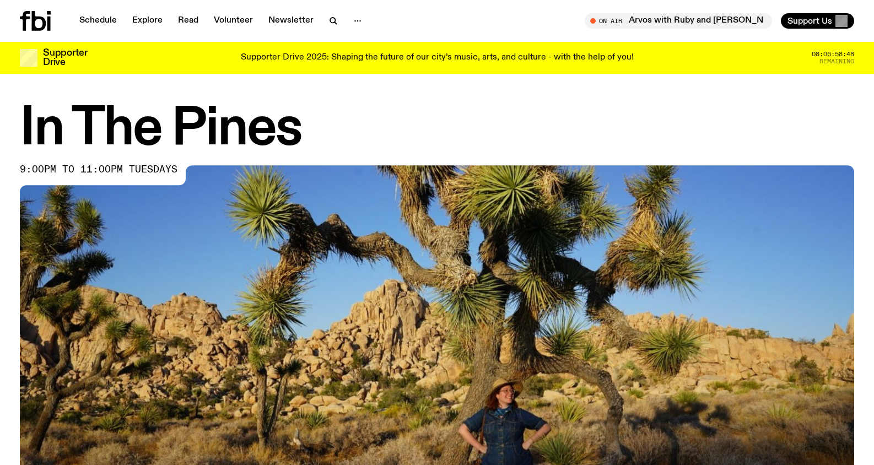 The height and width of the screenshot is (465, 874). What do you see at coordinates (437, 130) in the screenshot?
I see `h1: In The Pines` at bounding box center [437, 130].